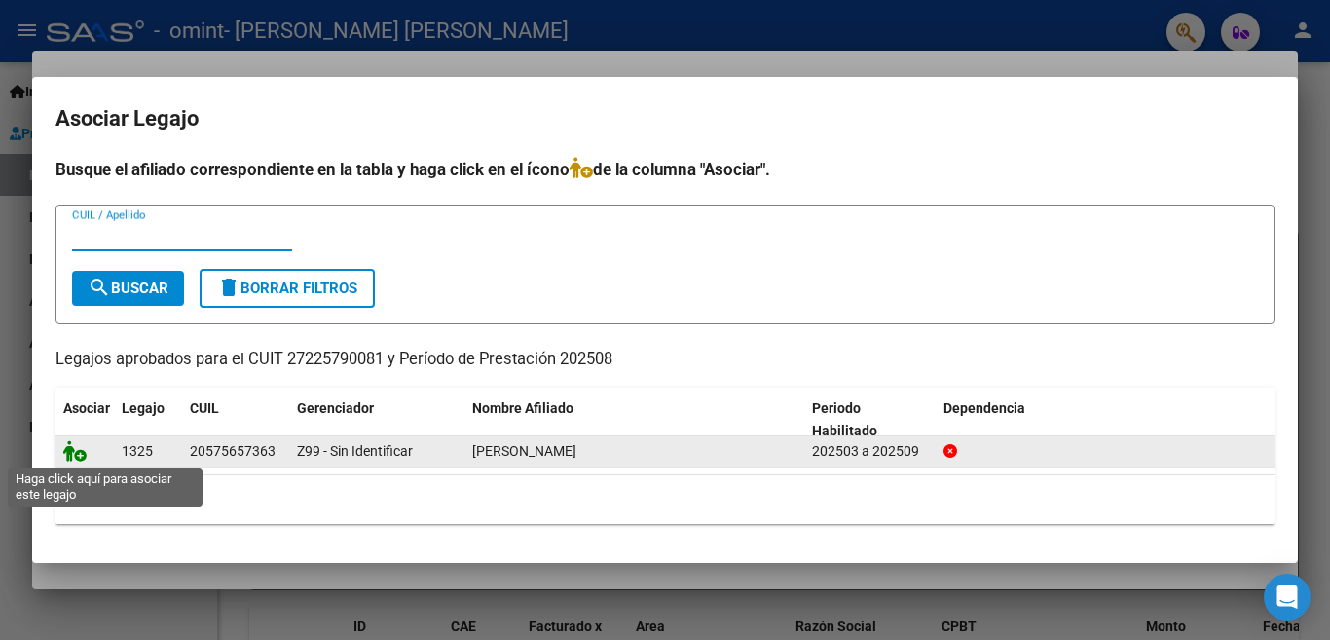 This screenshot has height=640, width=1330. Describe the element at coordinates (128, 288) in the screenshot. I see `button: Buscar` at that location.